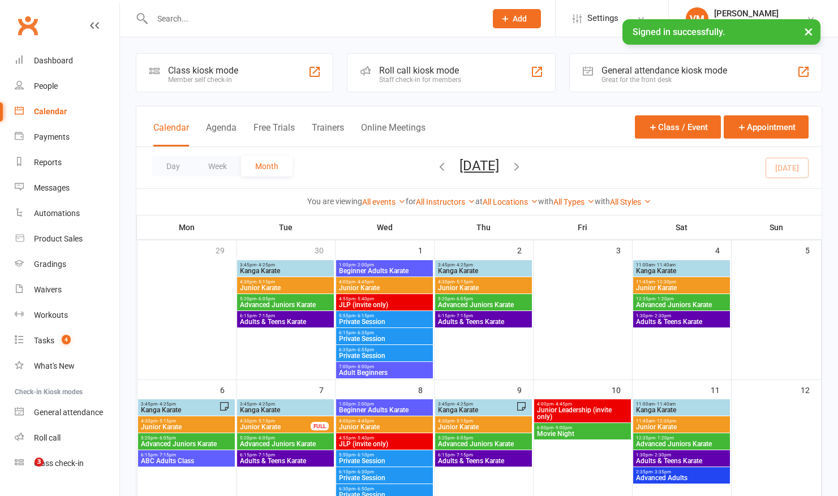  I want to click on div: General attendance, so click(68, 412).